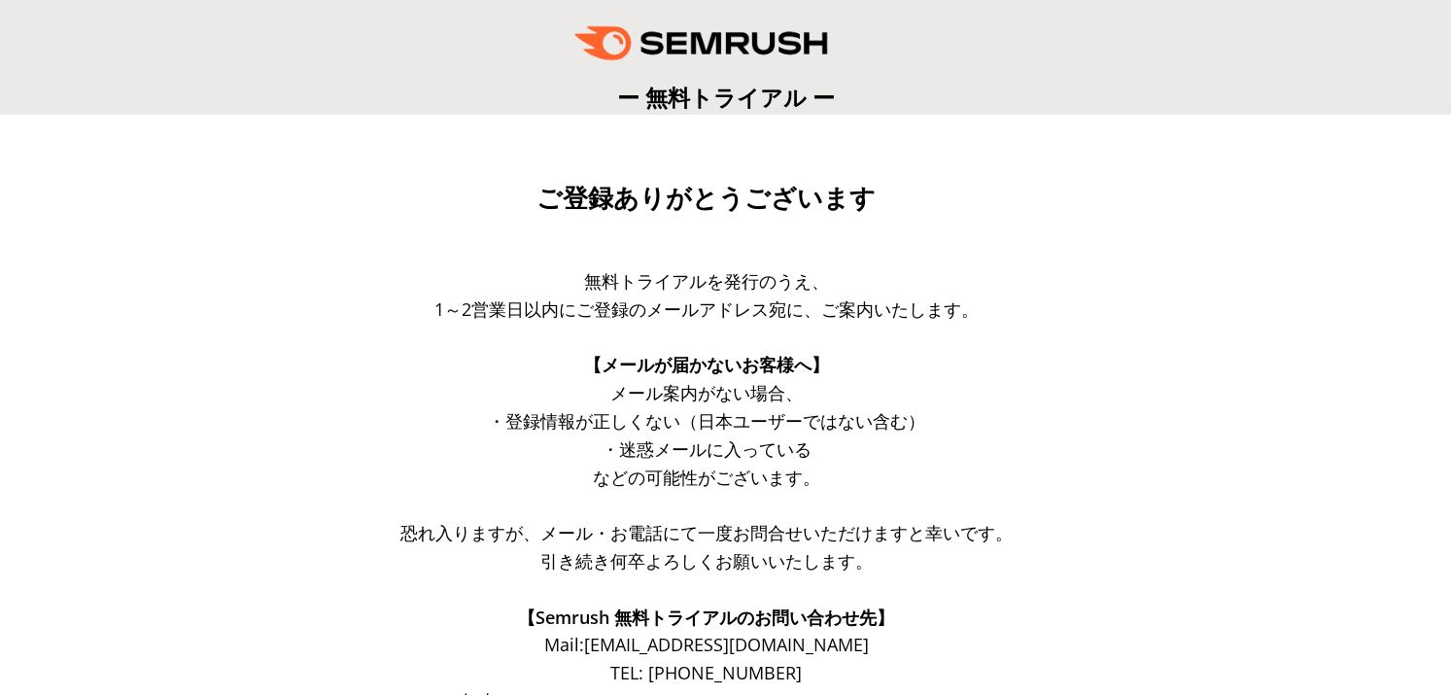 The height and width of the screenshot is (695, 1451). What do you see at coordinates (706, 449) in the screenshot?
I see `span: ・迷惑メールに入っている` at bounding box center [706, 449].